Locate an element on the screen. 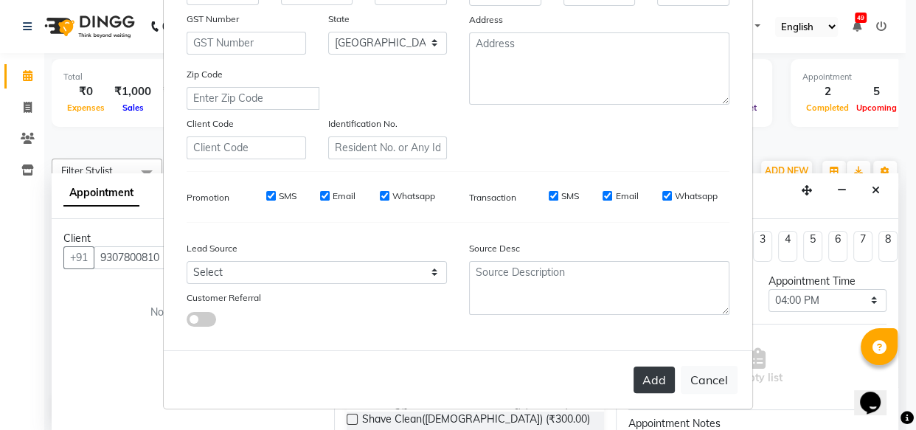 The width and height of the screenshot is (916, 430). label: Source Desc is located at coordinates (494, 249).